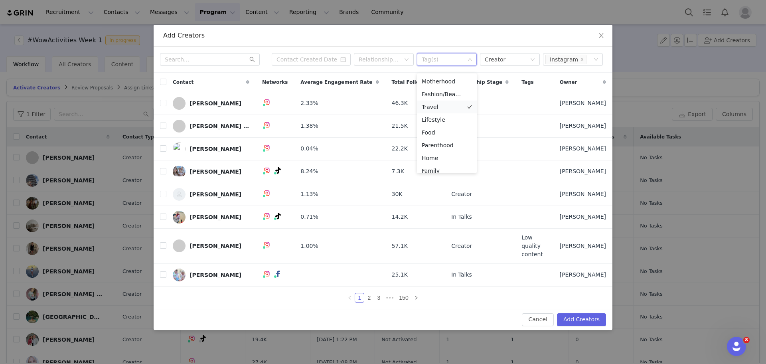 The height and width of the screenshot is (364, 766). What do you see at coordinates (309, 126) in the screenshot?
I see `span: 1.38%` at bounding box center [309, 126].